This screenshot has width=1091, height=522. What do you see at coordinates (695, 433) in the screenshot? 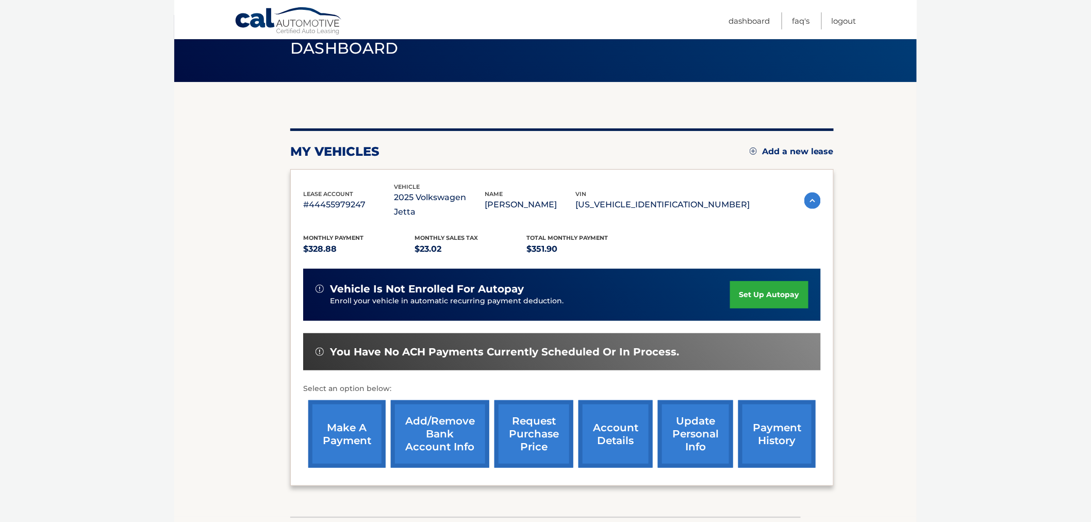
I see `a: update personal info` at bounding box center [695, 433].